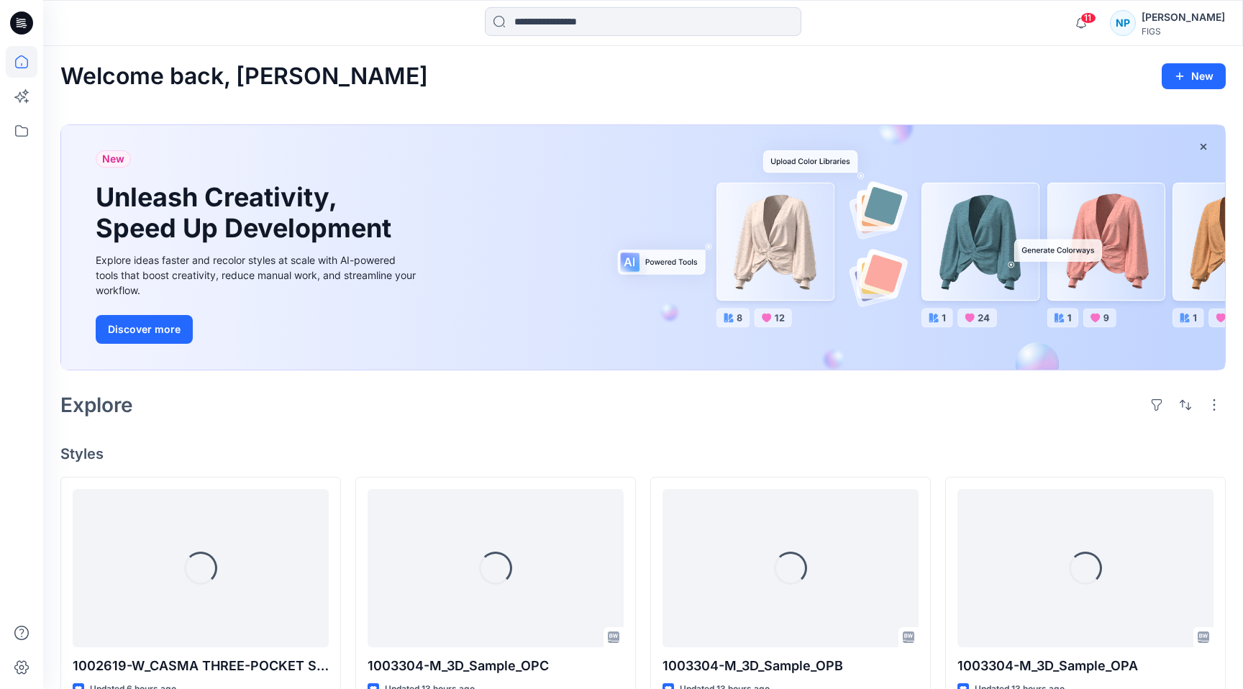 This screenshot has height=689, width=1243. What do you see at coordinates (496, 666) in the screenshot?
I see `p: 1003304-M_3D_Sample_OPC` at bounding box center [496, 666].